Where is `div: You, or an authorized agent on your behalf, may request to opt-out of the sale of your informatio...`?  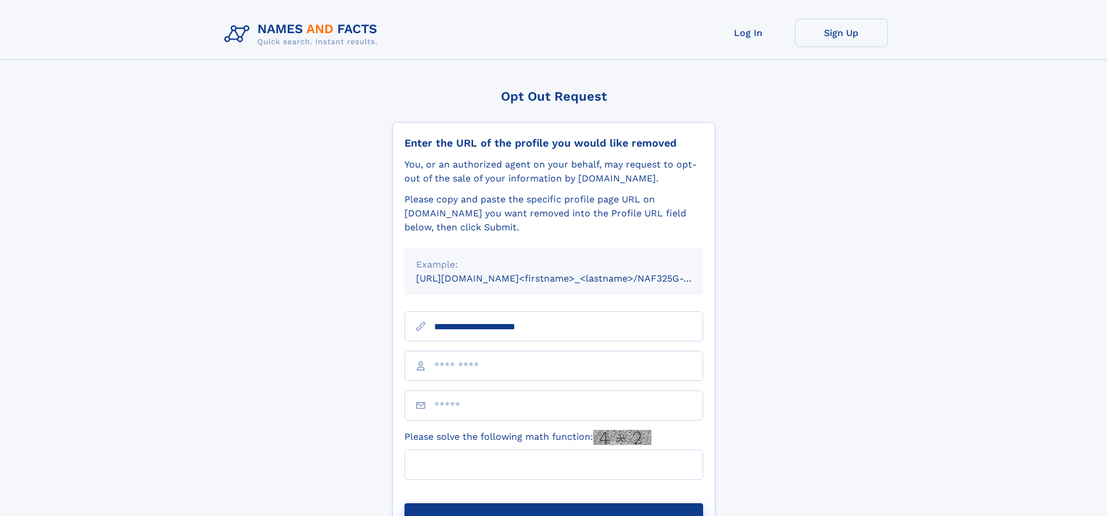
div: You, or an authorized agent on your behalf, may request to opt-out of the sale of your informatio... is located at coordinates (554, 171).